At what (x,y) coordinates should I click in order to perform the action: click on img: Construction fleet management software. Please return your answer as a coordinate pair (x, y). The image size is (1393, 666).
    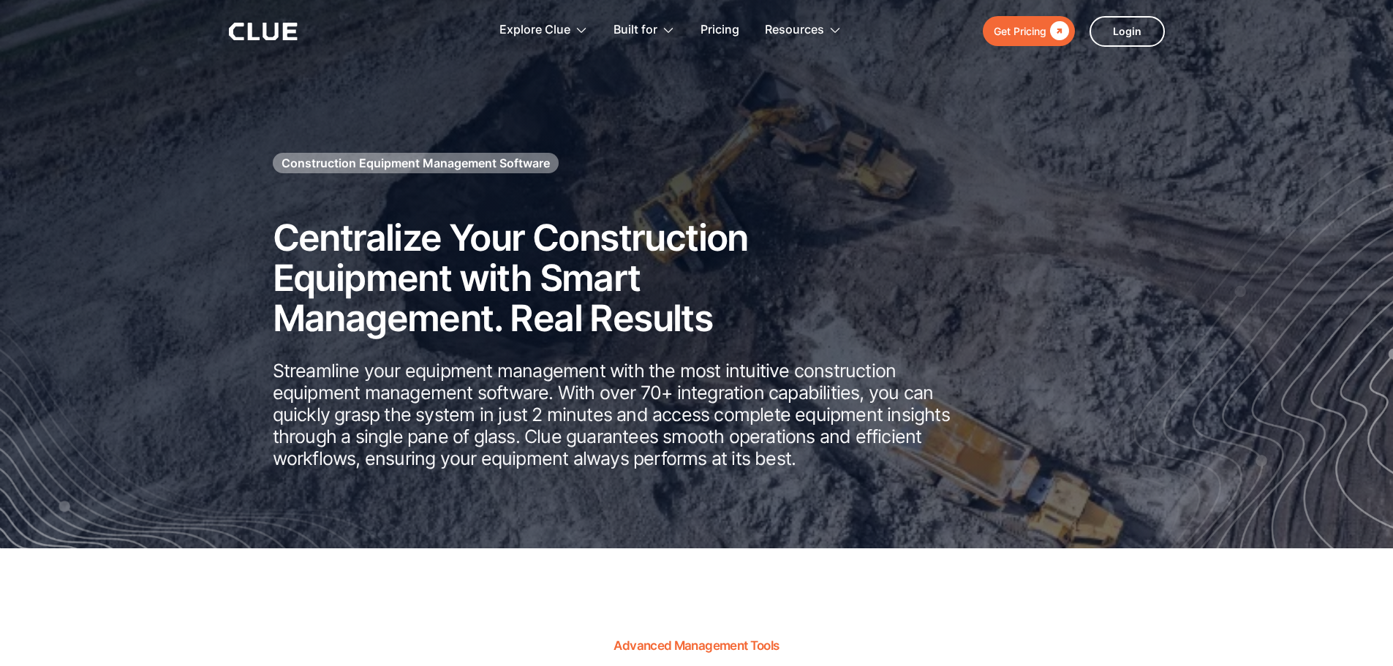
    Looking at the image, I should click on (1231, 331).